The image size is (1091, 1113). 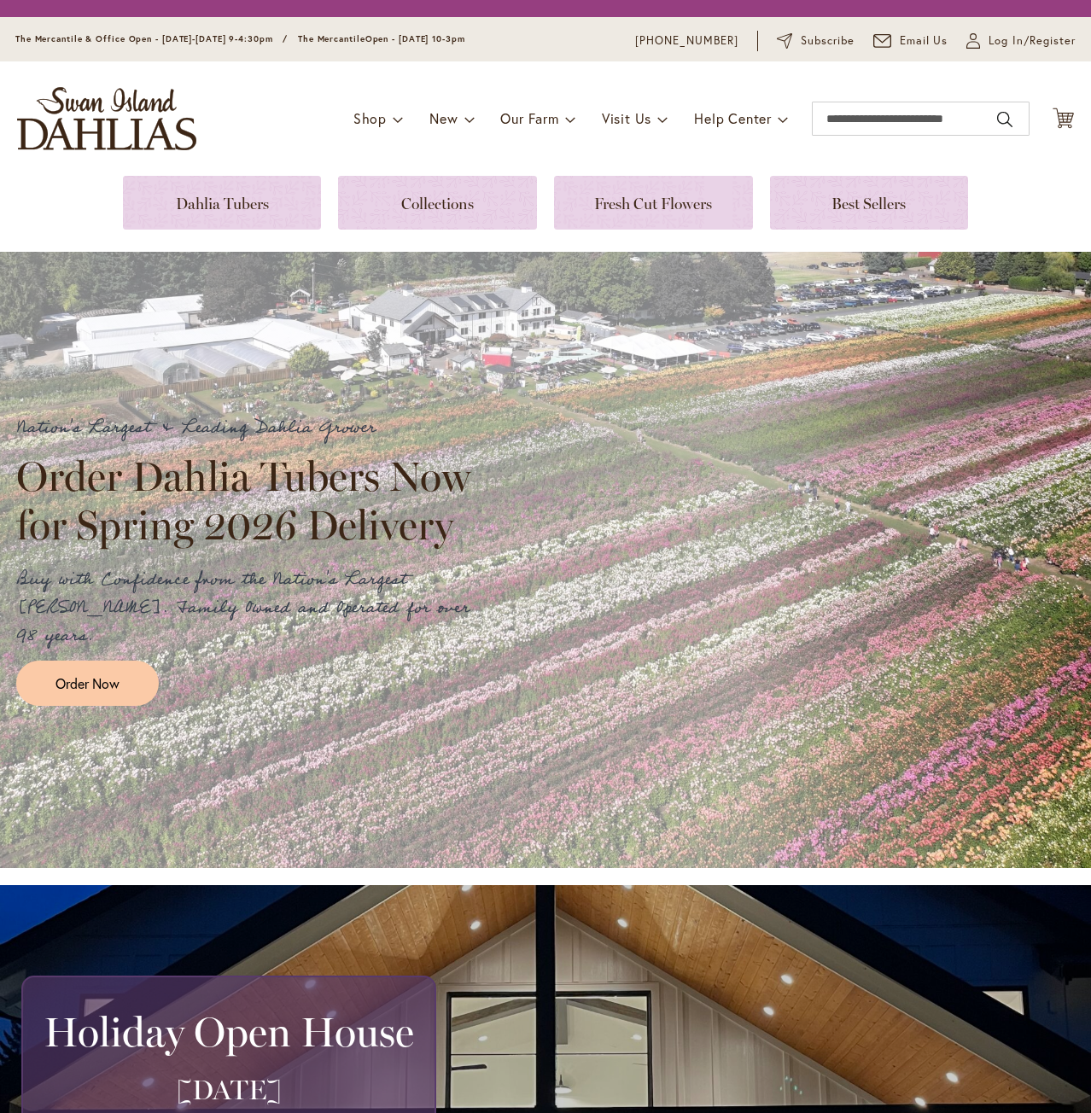 I want to click on span: Subscribe, so click(x=827, y=41).